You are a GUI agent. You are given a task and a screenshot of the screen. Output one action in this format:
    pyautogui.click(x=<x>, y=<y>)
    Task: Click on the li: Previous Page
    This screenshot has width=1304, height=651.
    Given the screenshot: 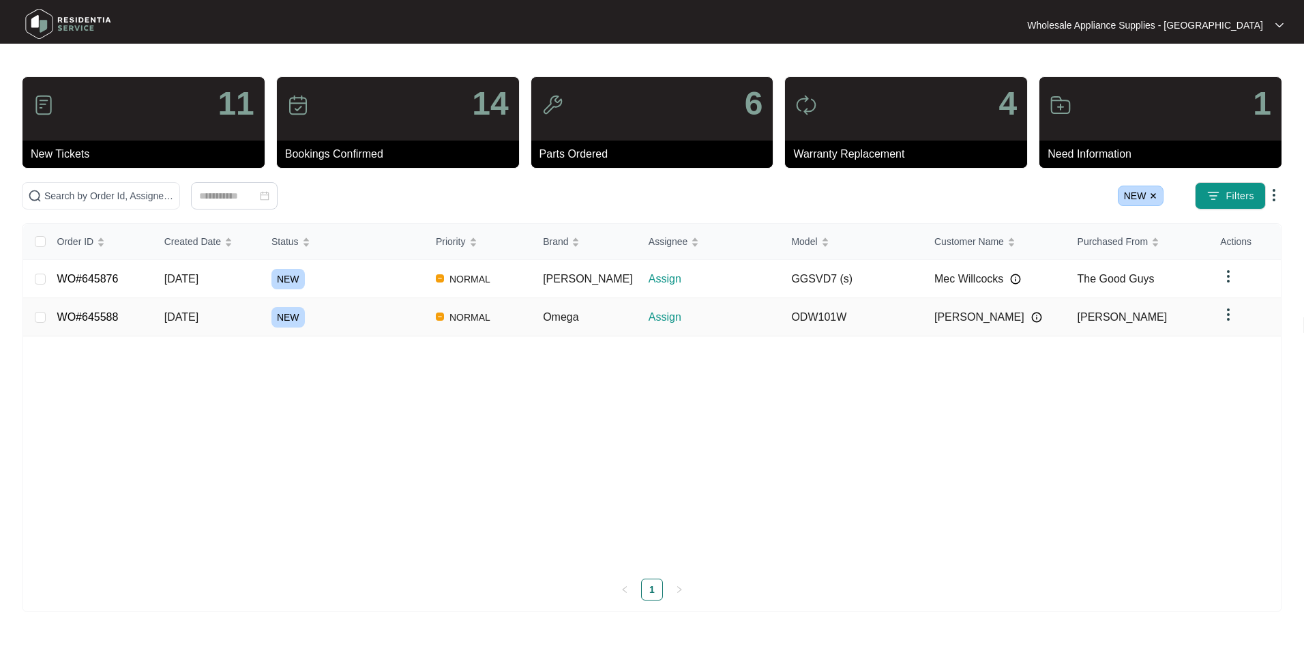 What is the action you would take?
    pyautogui.click(x=625, y=589)
    